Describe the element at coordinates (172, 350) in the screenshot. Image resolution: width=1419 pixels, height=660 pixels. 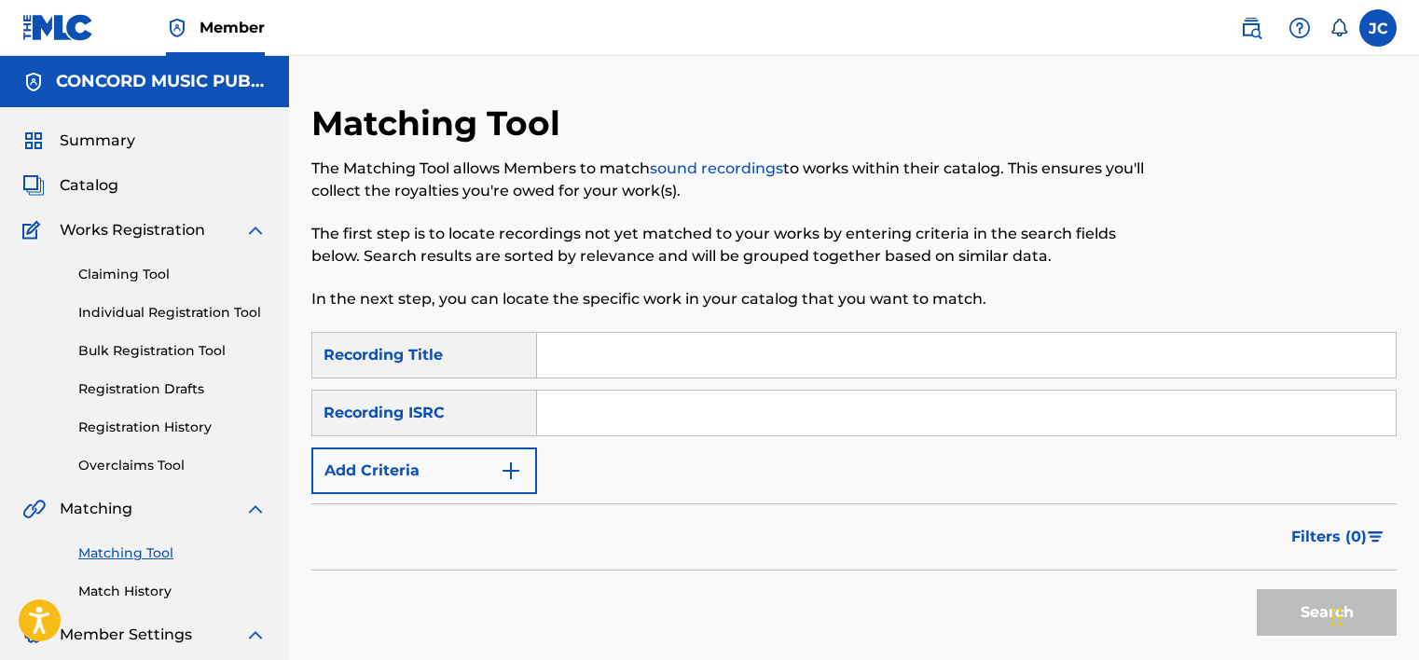
I see `a: Bulk Registration Tool` at that location.